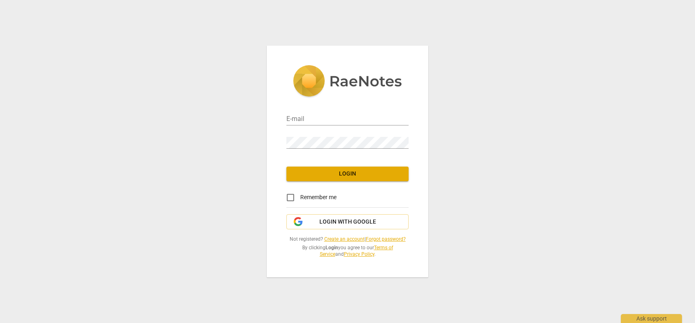  Describe the element at coordinates (348, 174) in the screenshot. I see `button: Login` at that location.